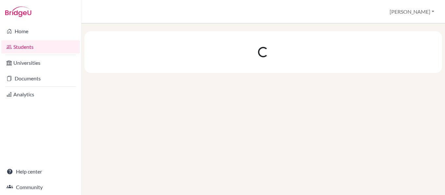  What do you see at coordinates (18, 12) in the screenshot?
I see `img: Bridge-U` at bounding box center [18, 12].